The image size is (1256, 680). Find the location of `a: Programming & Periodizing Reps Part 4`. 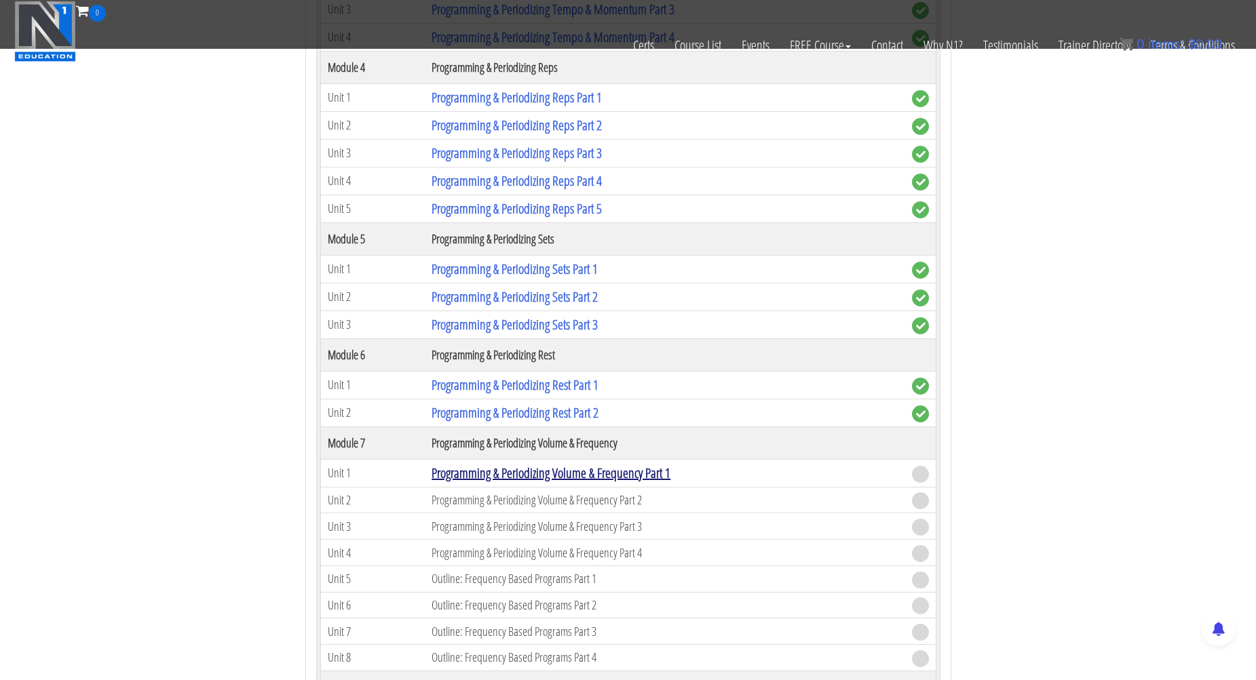

a: Programming & Periodizing Reps Part 4 is located at coordinates (516, 180).